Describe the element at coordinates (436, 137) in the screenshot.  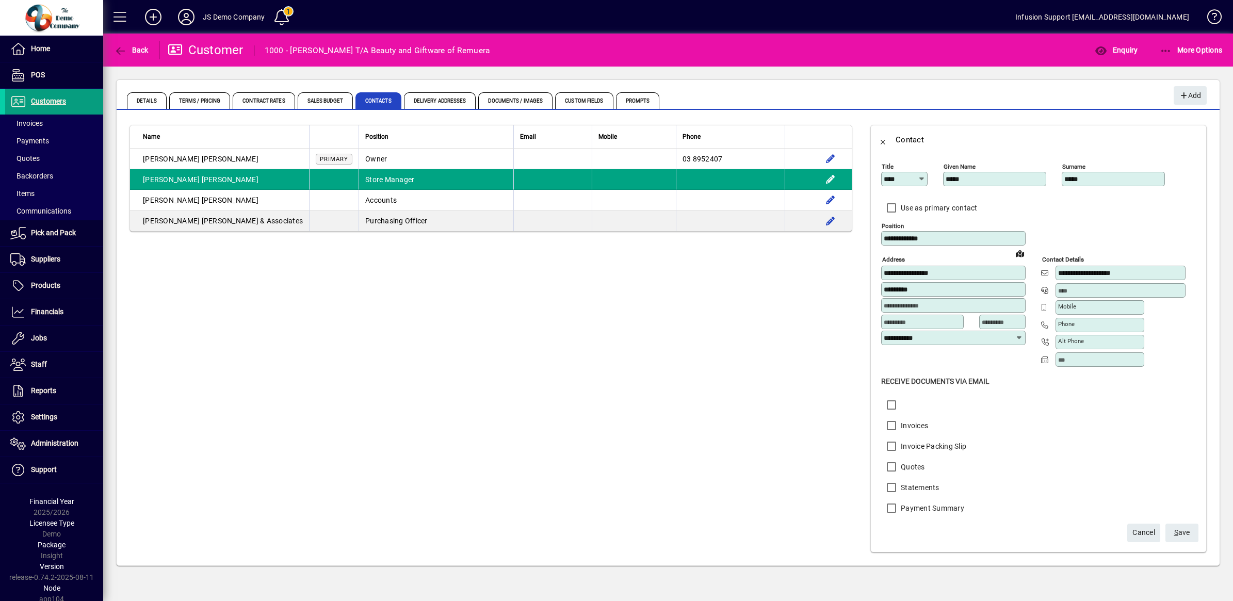
I see `div: Position` at that location.